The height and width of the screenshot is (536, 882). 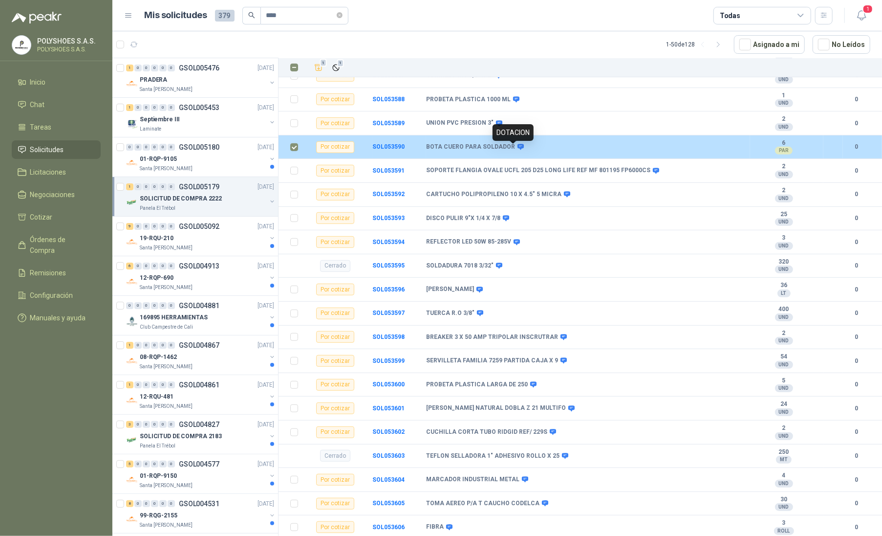 What do you see at coordinates (842, 44) in the screenshot?
I see `button: No Leídos` at bounding box center [842, 44].